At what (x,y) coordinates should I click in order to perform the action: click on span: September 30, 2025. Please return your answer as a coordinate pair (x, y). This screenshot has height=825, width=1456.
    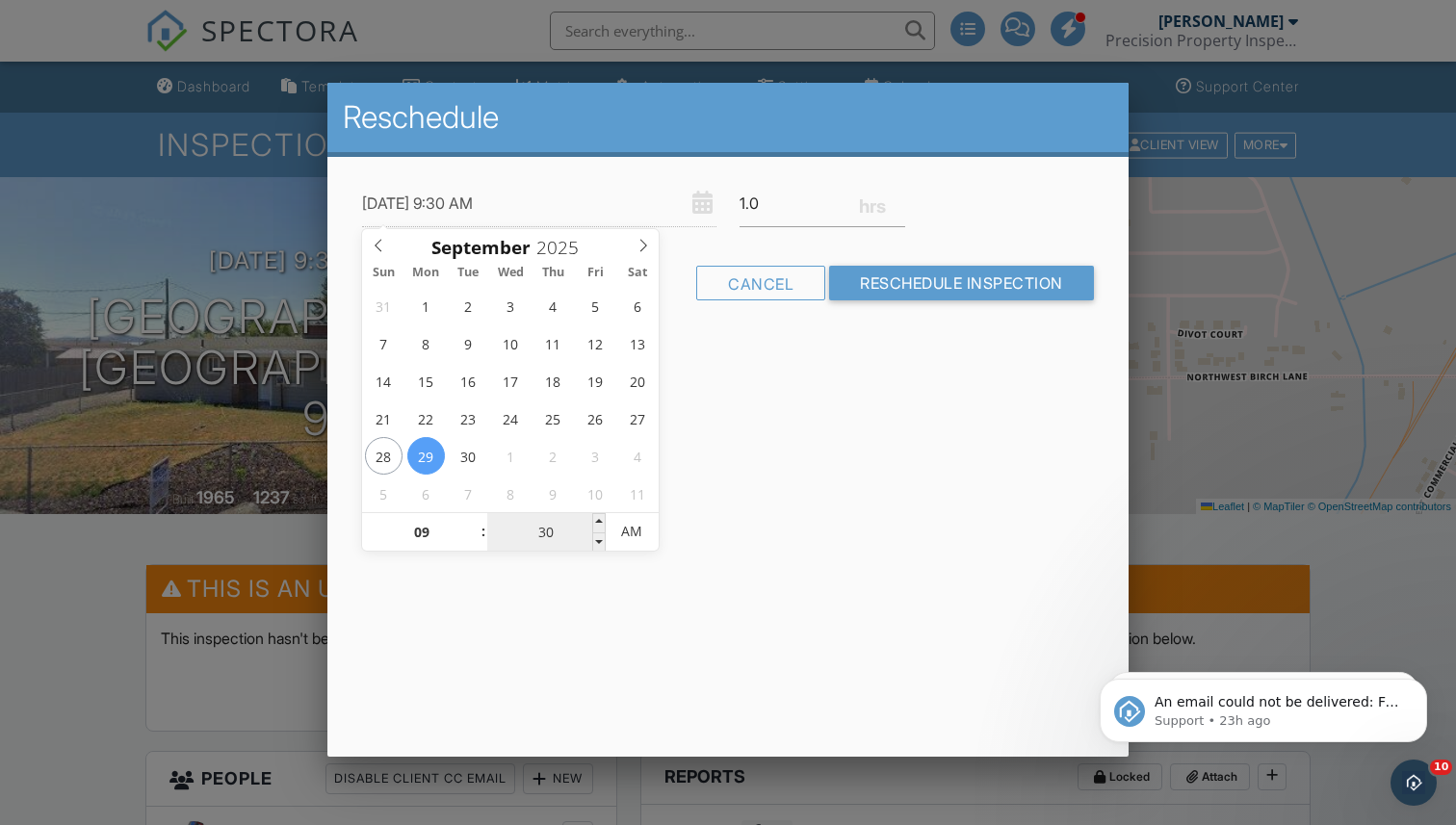
    Looking at the image, I should click on (468, 455).